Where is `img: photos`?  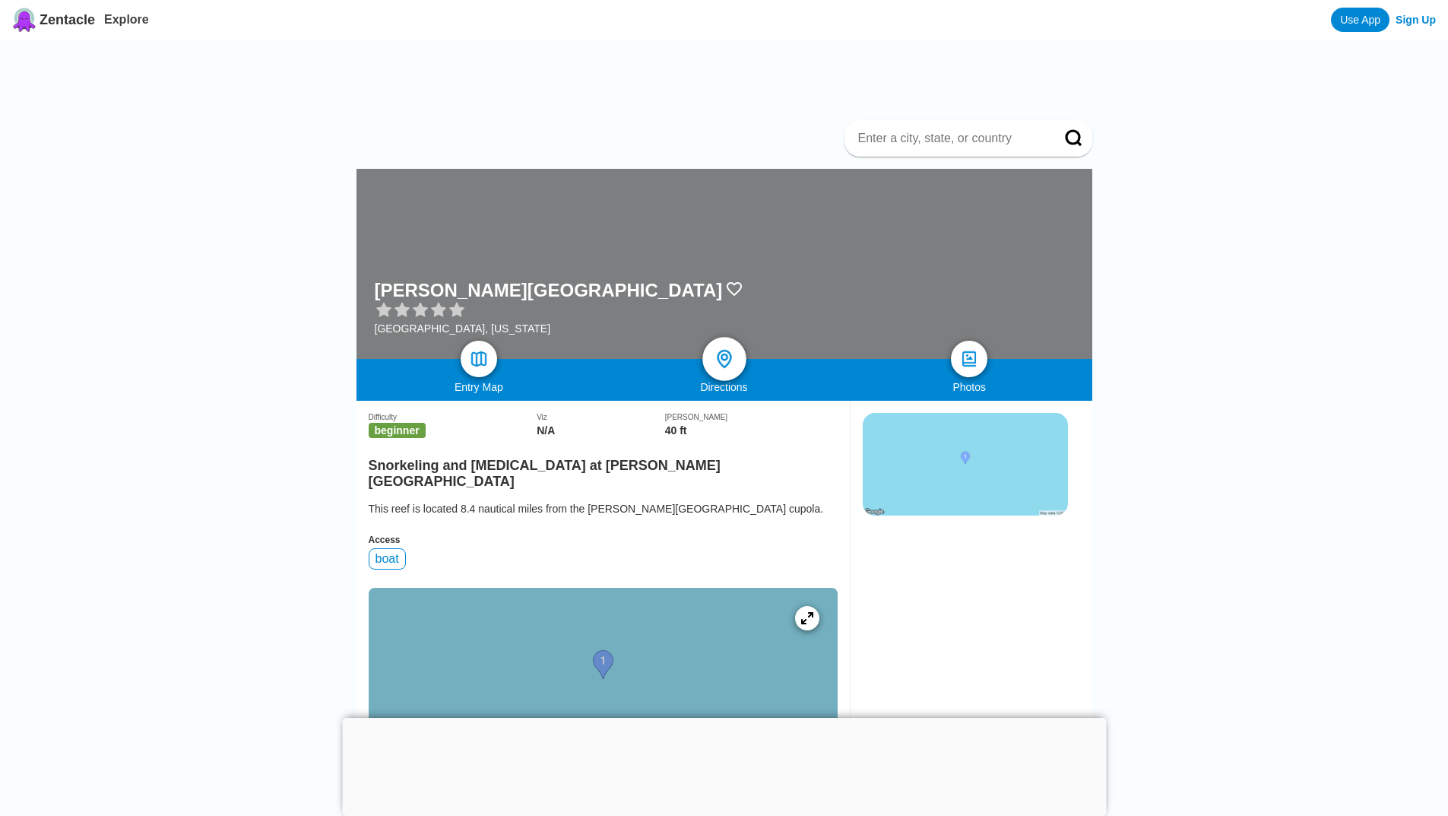 img: photos is located at coordinates (969, 359).